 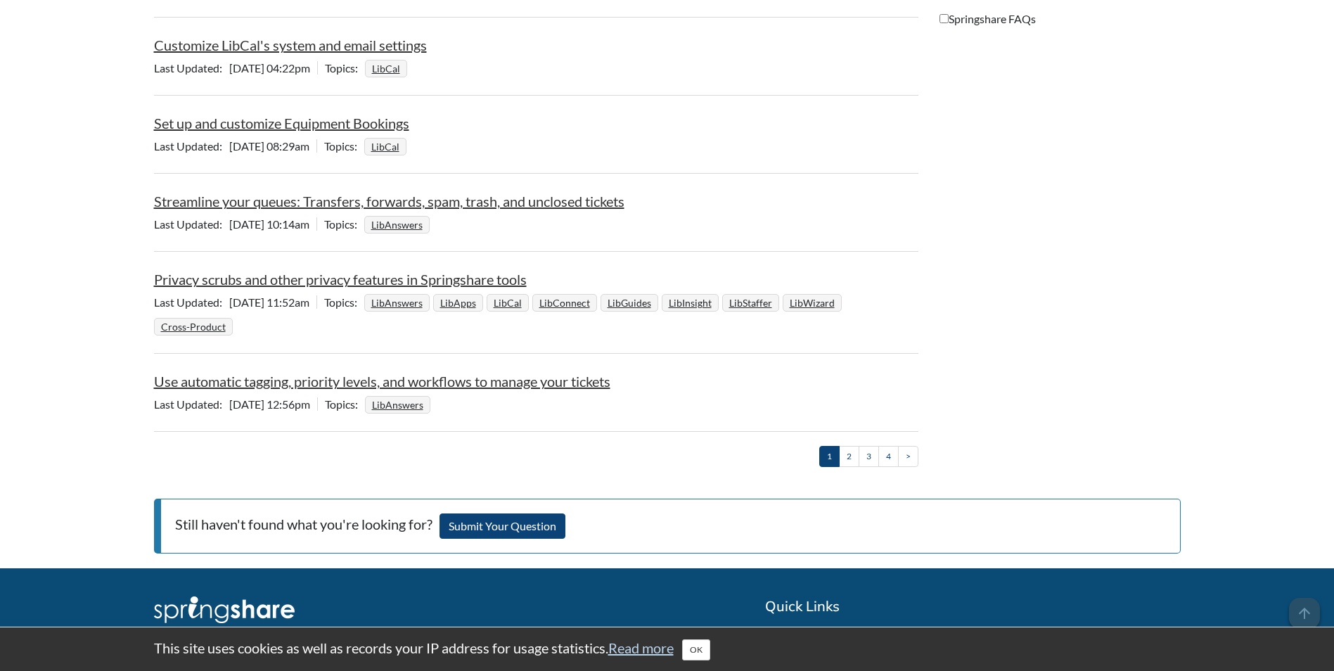 I want to click on a: 4, so click(x=888, y=456).